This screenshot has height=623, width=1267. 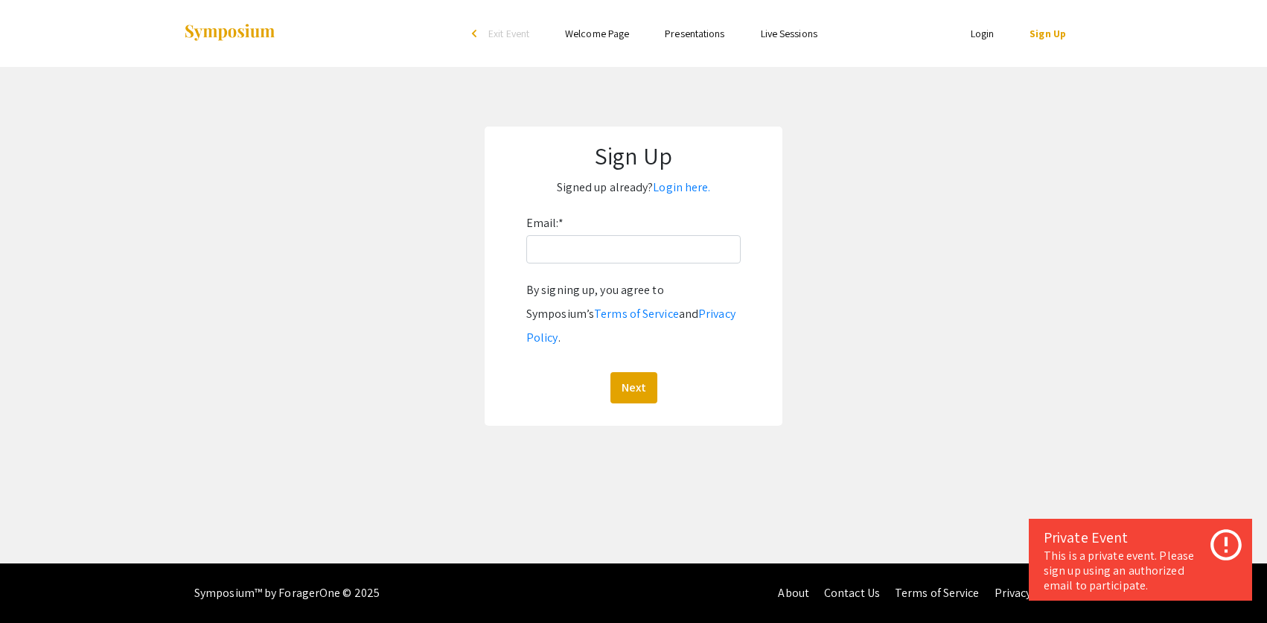 What do you see at coordinates (545, 223) in the screenshot?
I see `label: Email:` at bounding box center [545, 223].